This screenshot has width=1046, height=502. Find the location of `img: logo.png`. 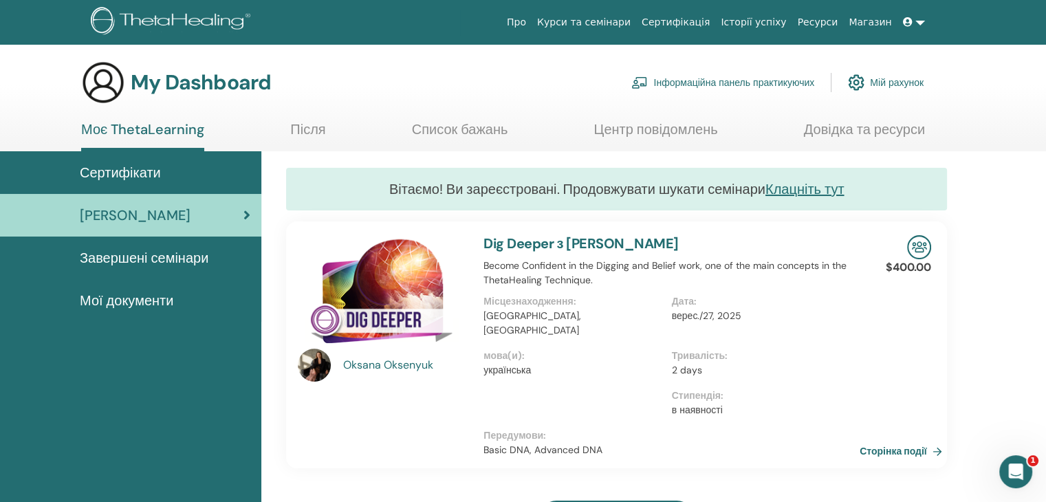

img: logo.png is located at coordinates (173, 22).